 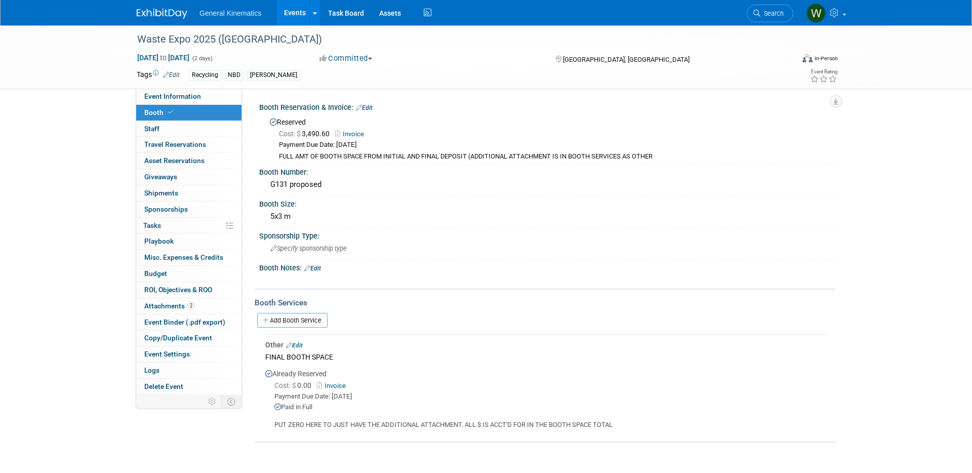 What do you see at coordinates (167, 354) in the screenshot?
I see `span: Event Settings` at bounding box center [167, 354].